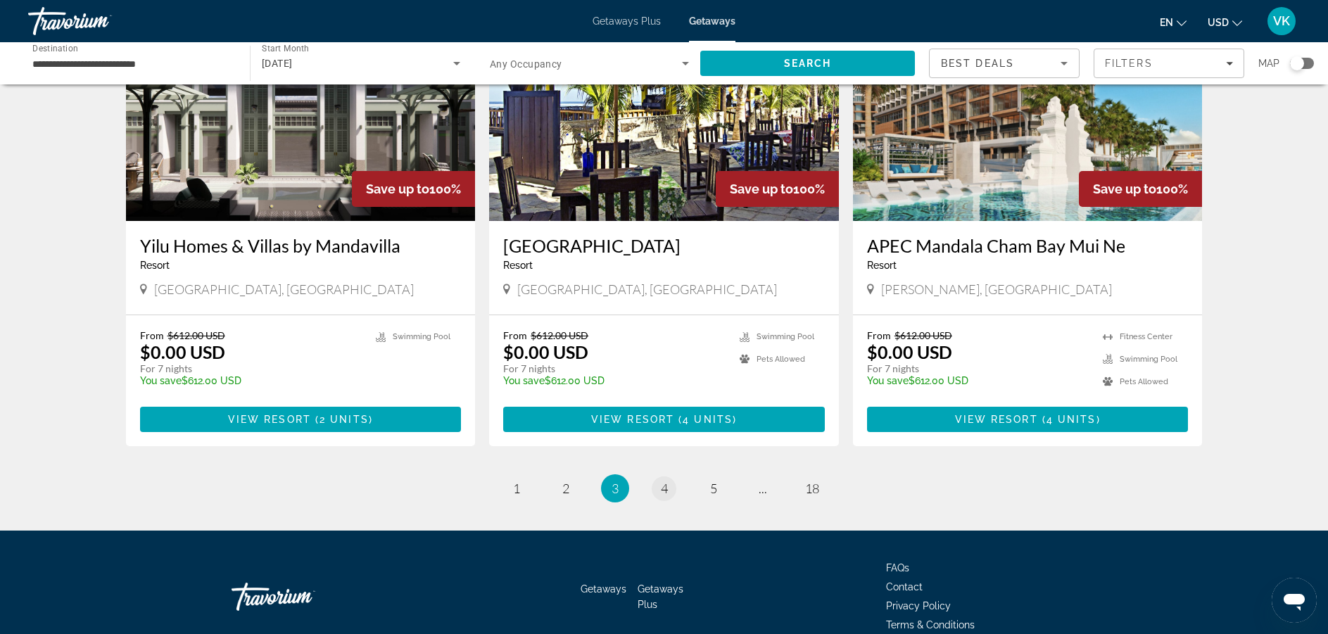 Image resolution: width=1328 pixels, height=634 pixels. I want to click on button: View Resort(2 units), so click(300, 419).